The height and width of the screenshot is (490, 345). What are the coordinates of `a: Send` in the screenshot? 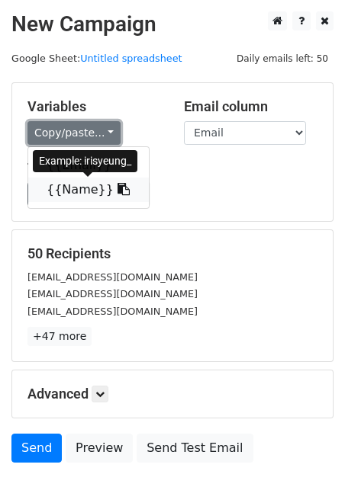 It's located at (37, 449).